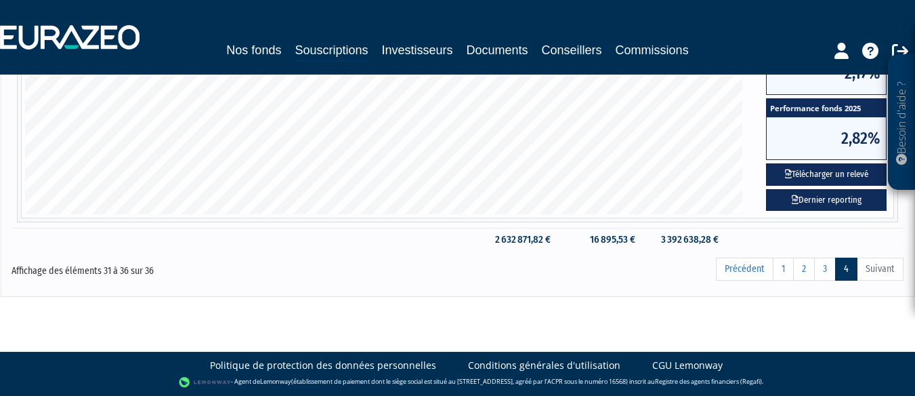  I want to click on a: 4, so click(846, 269).